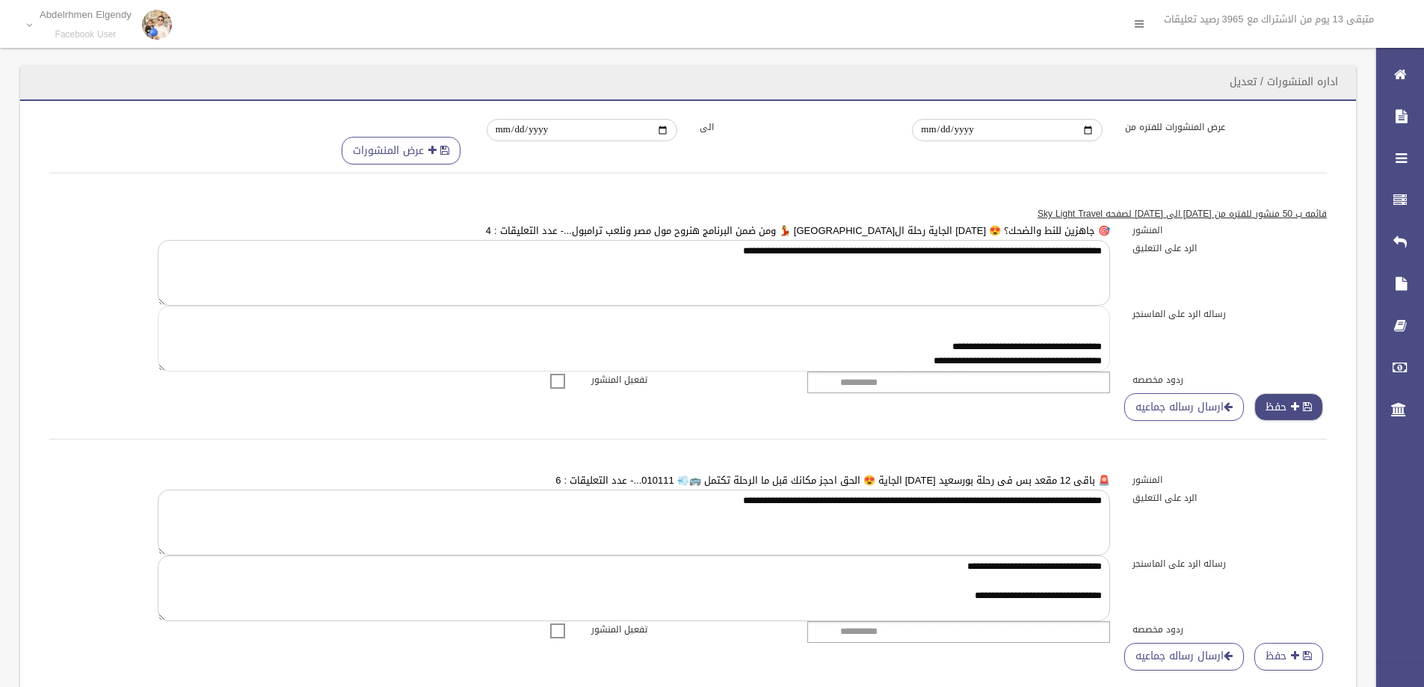  I want to click on p: Abdelrhmen Elgendy, so click(85, 14).